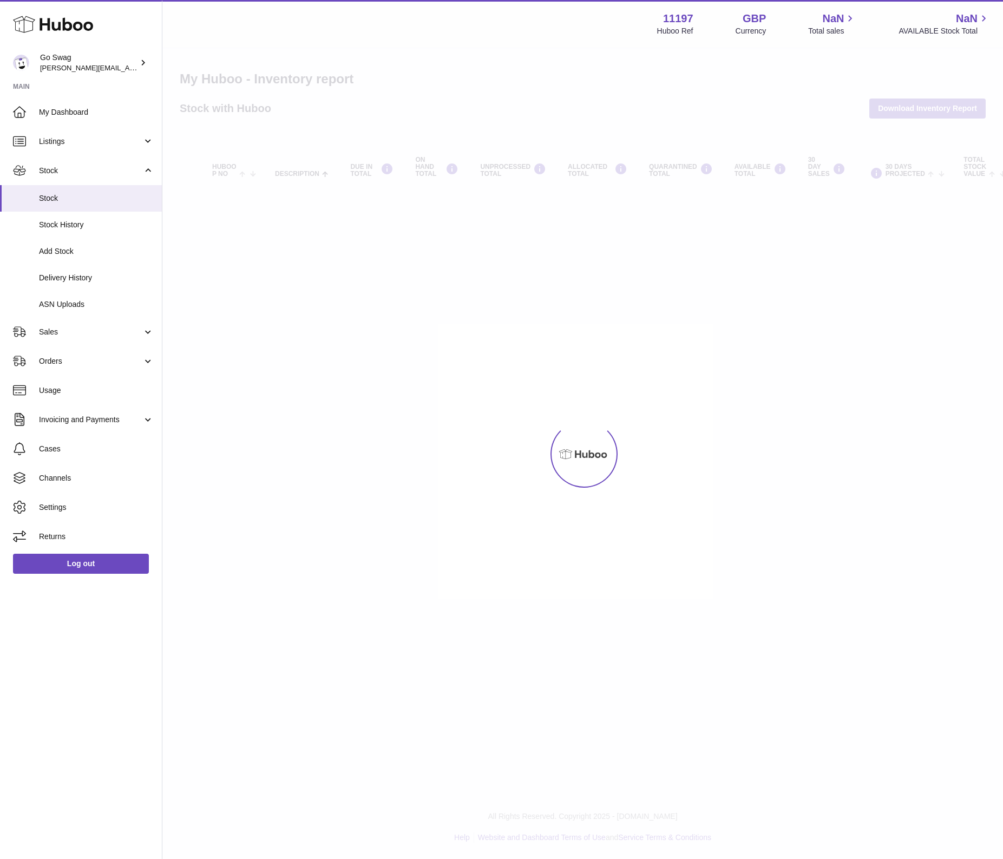 The image size is (1003, 859). What do you see at coordinates (90, 141) in the screenshot?
I see `span: Listings` at bounding box center [90, 141].